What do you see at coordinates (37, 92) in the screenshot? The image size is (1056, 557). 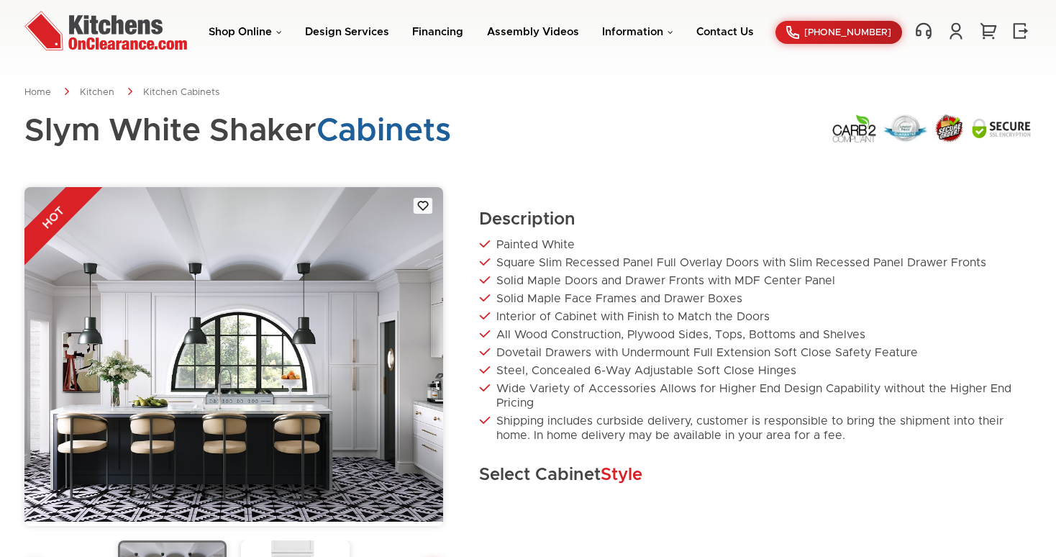 I see `a: Home` at bounding box center [37, 92].